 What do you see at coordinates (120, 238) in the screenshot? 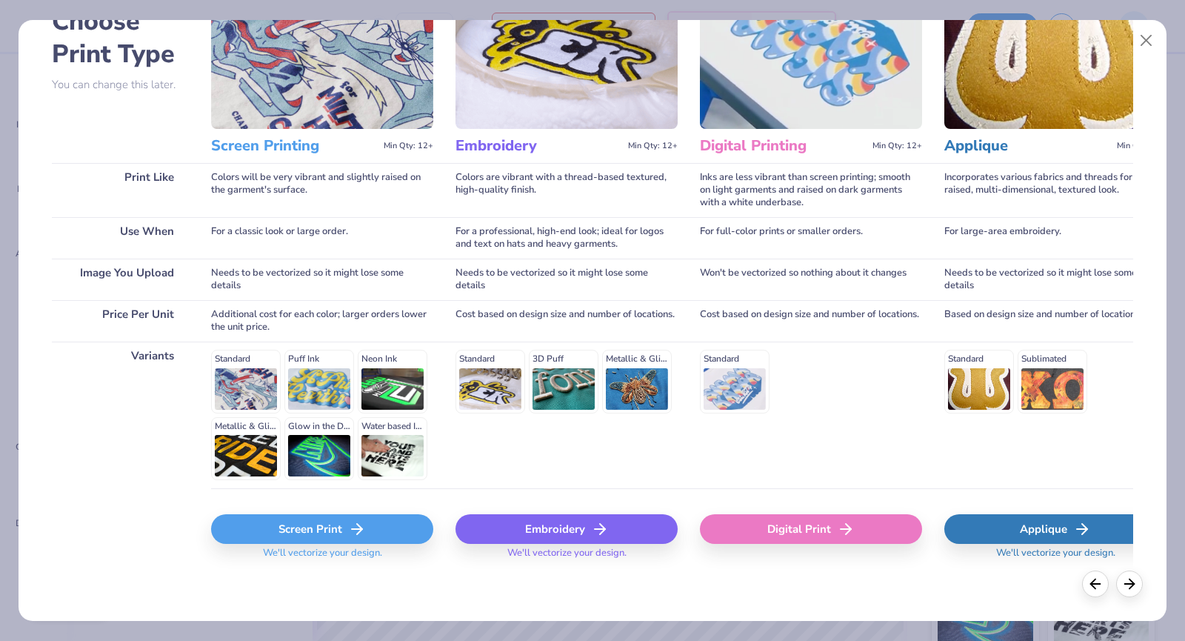
I see `div: Use When` at bounding box center [120, 238].